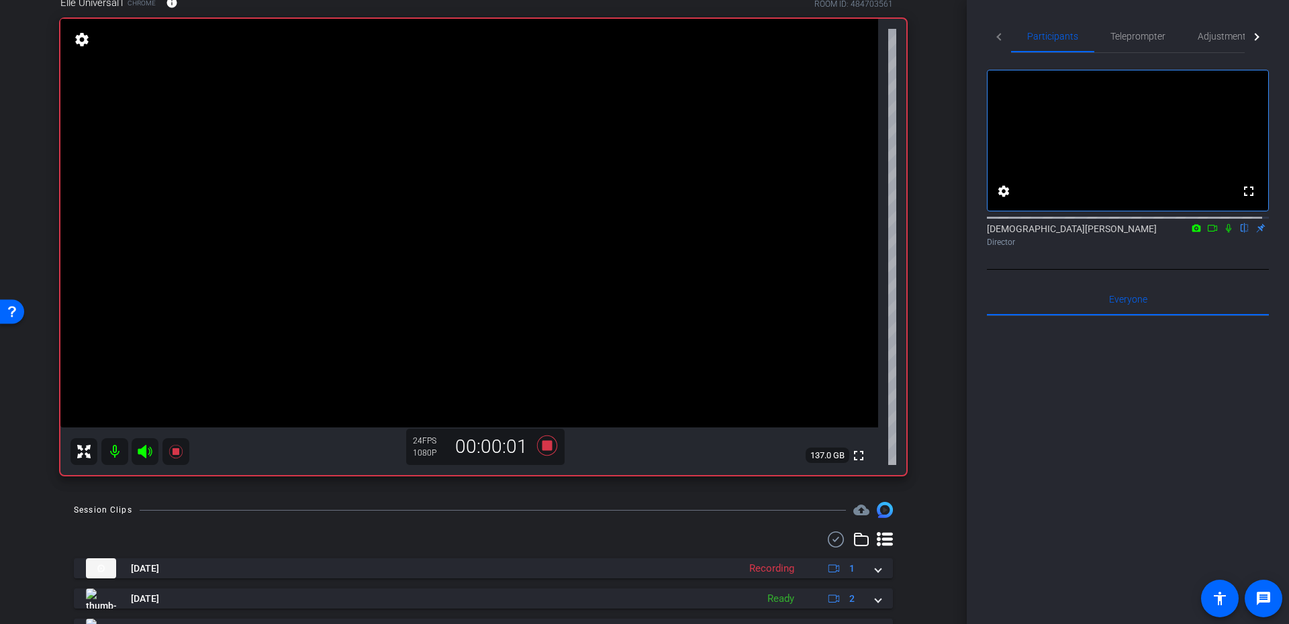  What do you see at coordinates (827, 456) in the screenshot?
I see `span: 137.0 GB` at bounding box center [827, 456].